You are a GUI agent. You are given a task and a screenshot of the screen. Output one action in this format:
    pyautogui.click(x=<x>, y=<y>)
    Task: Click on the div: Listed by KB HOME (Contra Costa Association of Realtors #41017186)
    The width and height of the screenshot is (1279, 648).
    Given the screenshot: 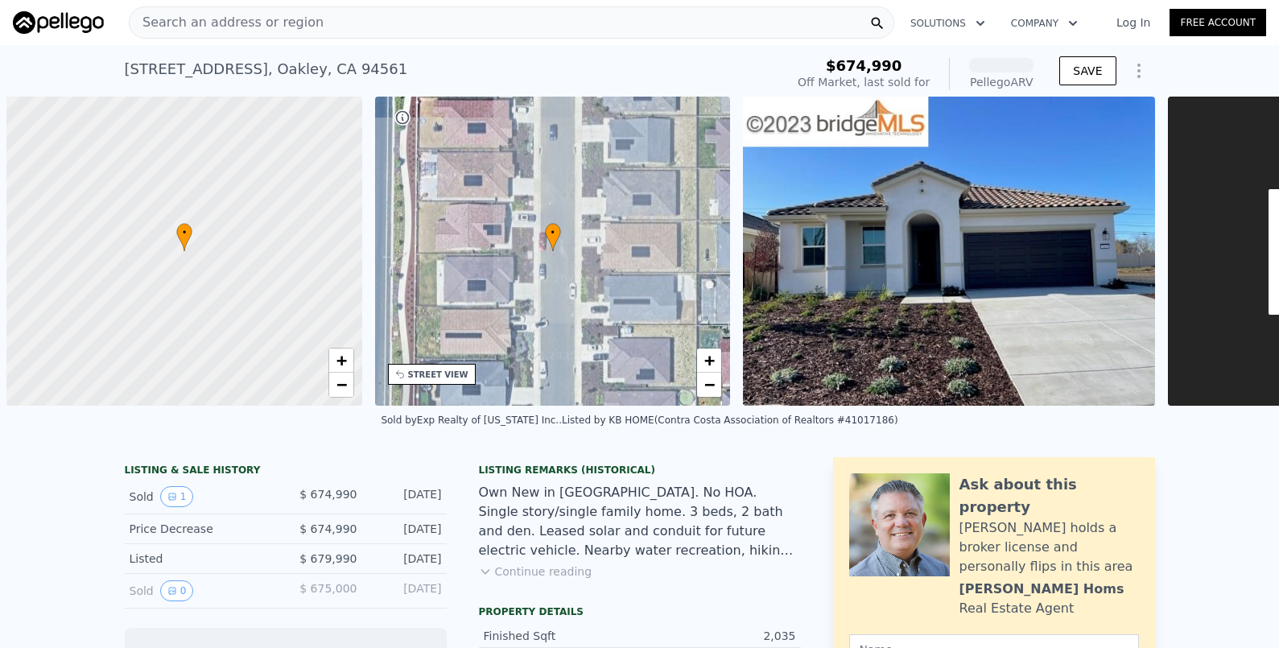 What is the action you would take?
    pyautogui.click(x=730, y=420)
    